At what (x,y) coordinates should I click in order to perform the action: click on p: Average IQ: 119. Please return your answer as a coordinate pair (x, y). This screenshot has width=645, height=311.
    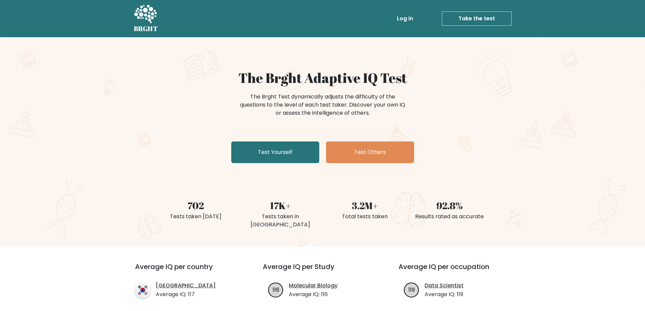
    Looking at the image, I should click on (444, 295).